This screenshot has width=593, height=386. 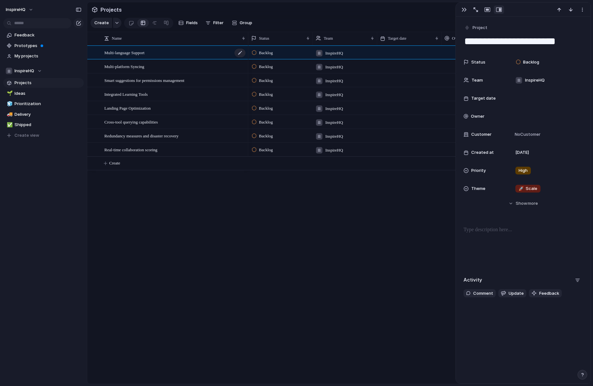 What do you see at coordinates (124, 52) in the screenshot?
I see `span: Multi-language Support` at bounding box center [124, 52].